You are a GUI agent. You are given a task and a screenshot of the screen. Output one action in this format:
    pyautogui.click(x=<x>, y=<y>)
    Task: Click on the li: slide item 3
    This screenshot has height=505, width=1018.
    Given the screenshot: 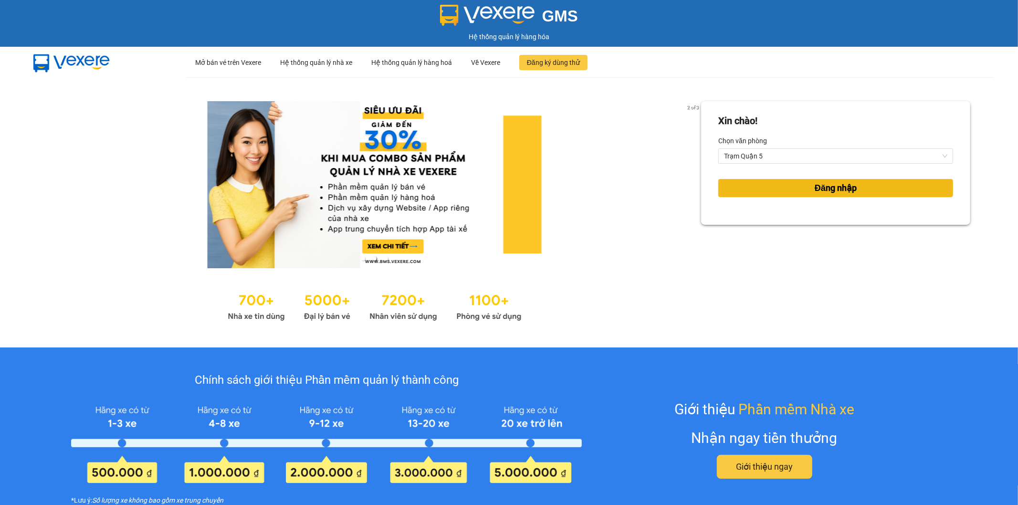 What is the action you would take?
    pyautogui.click(x=386, y=259)
    